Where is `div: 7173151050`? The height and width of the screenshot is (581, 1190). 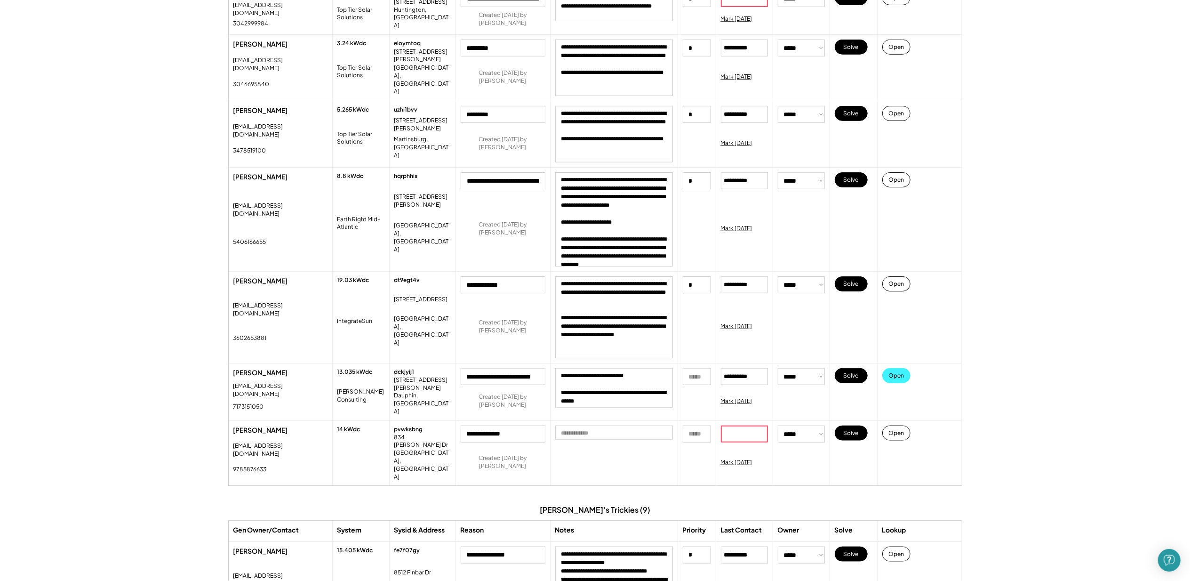
div: 7173151050 is located at coordinates (249, 407).